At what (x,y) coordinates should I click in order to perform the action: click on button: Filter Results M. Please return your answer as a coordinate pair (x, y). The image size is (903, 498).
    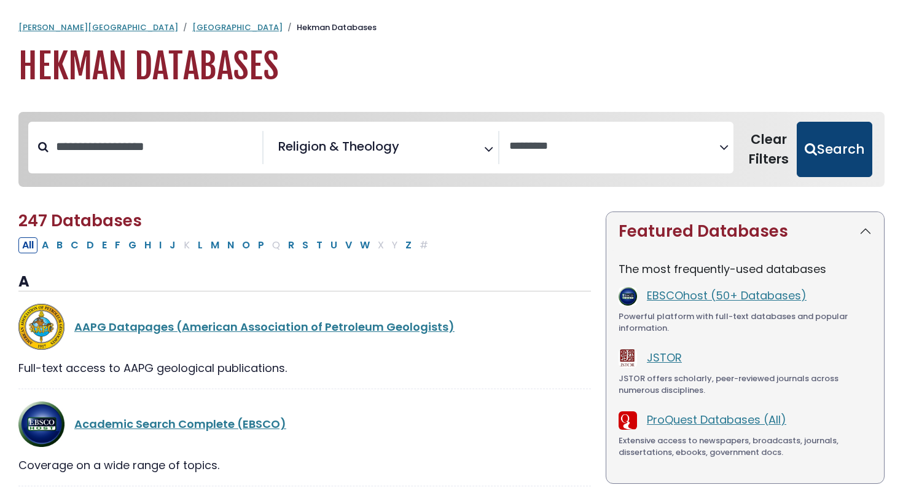
    Looking at the image, I should click on (215, 245).